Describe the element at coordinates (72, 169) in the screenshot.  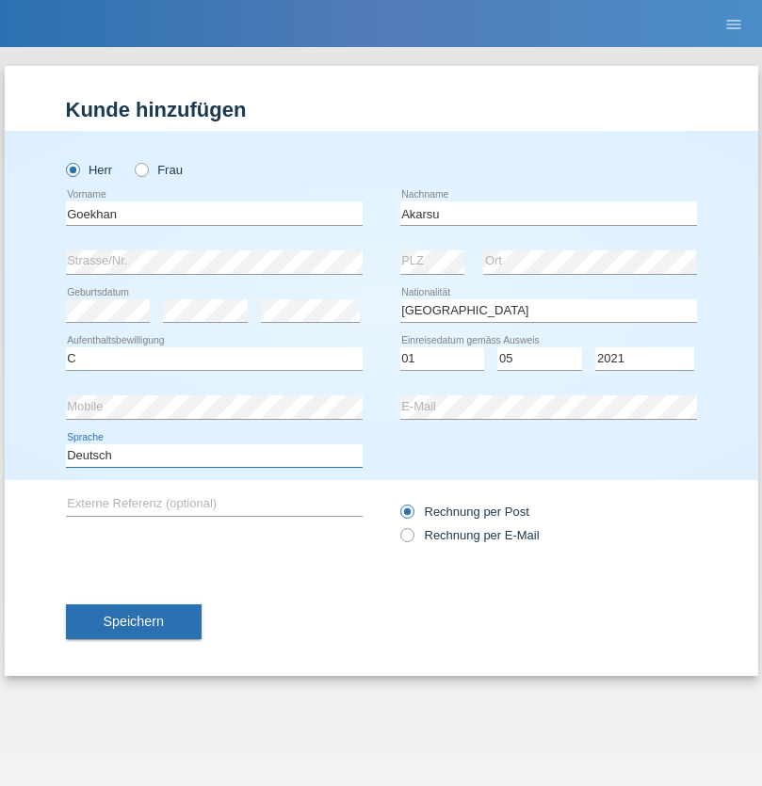
I see `input: Herr` at that location.